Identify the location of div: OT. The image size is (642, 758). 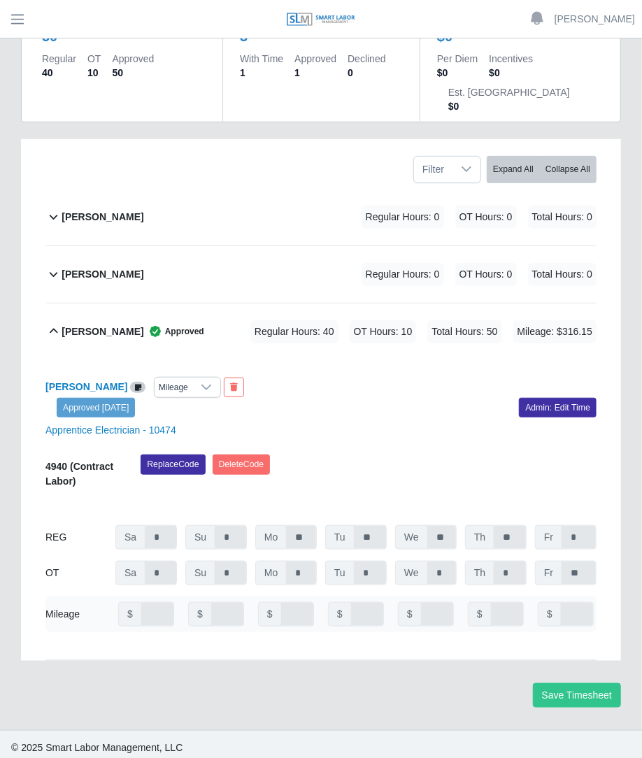
(76, 573).